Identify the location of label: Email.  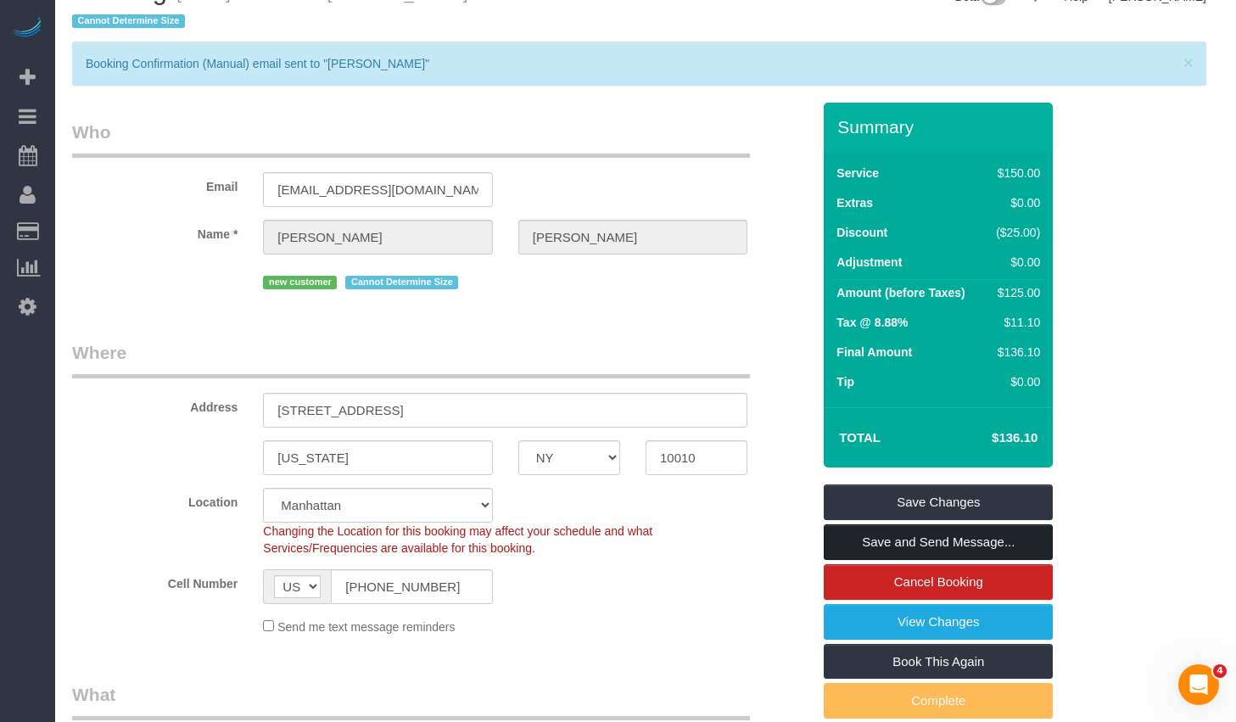
(154, 183).